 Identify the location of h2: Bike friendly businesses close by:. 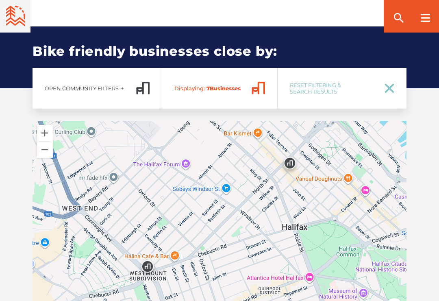
(220, 57).